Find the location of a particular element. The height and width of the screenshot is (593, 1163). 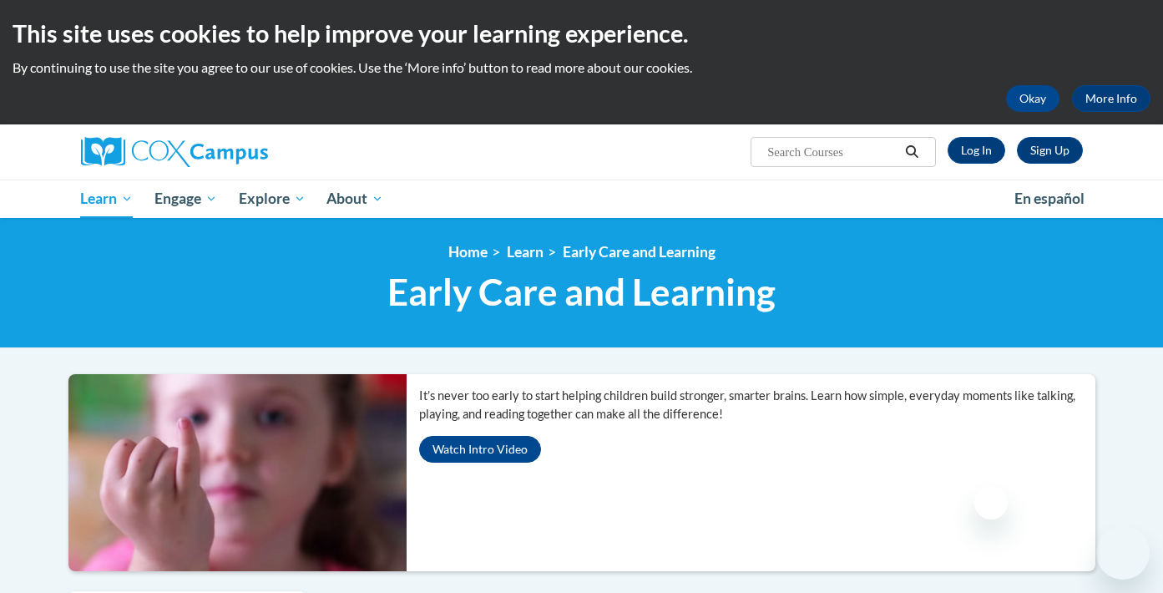

span: Engage is located at coordinates (185, 199).